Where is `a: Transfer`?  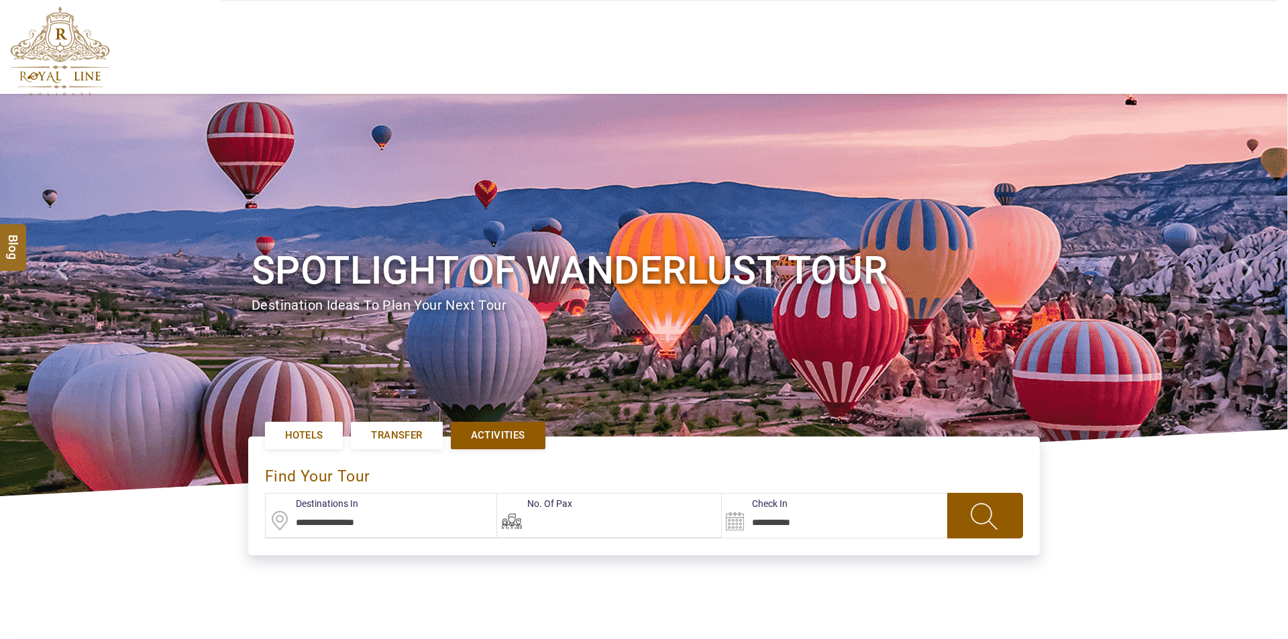
a: Transfer is located at coordinates (396, 435).